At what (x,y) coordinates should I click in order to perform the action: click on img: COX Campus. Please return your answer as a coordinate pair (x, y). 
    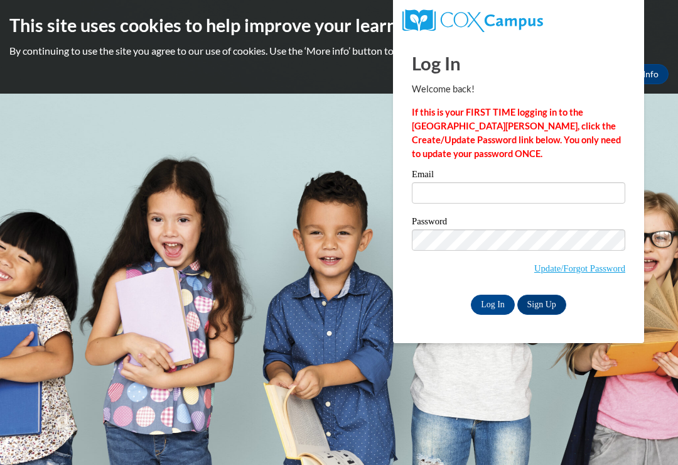
    Looking at the image, I should click on (473, 21).